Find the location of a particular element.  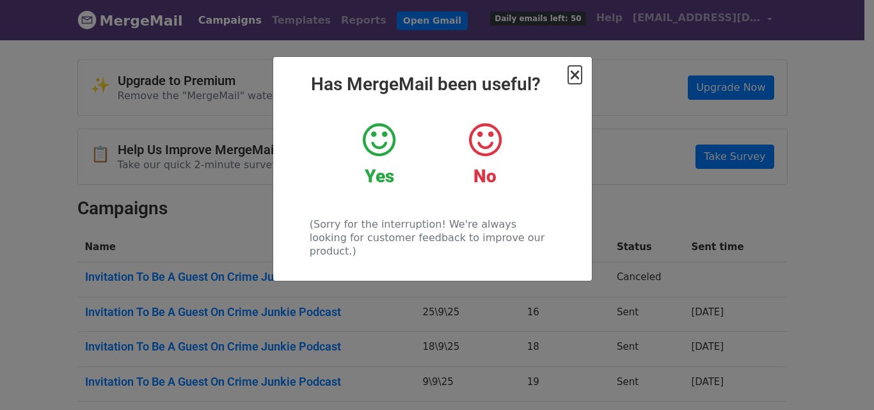

a: No is located at coordinates (484, 154).